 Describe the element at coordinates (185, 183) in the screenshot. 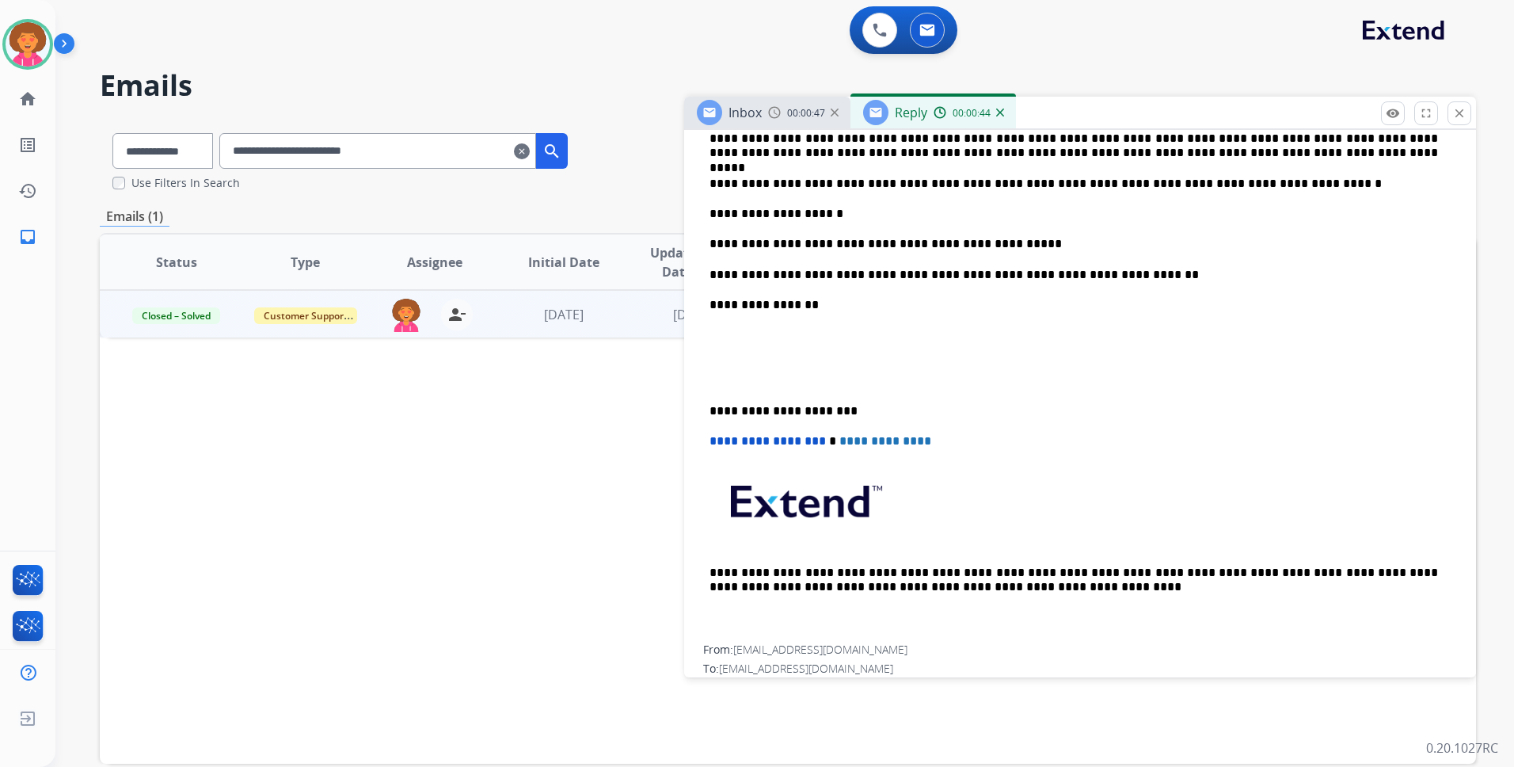

I see `label: Use Filters In Search` at that location.